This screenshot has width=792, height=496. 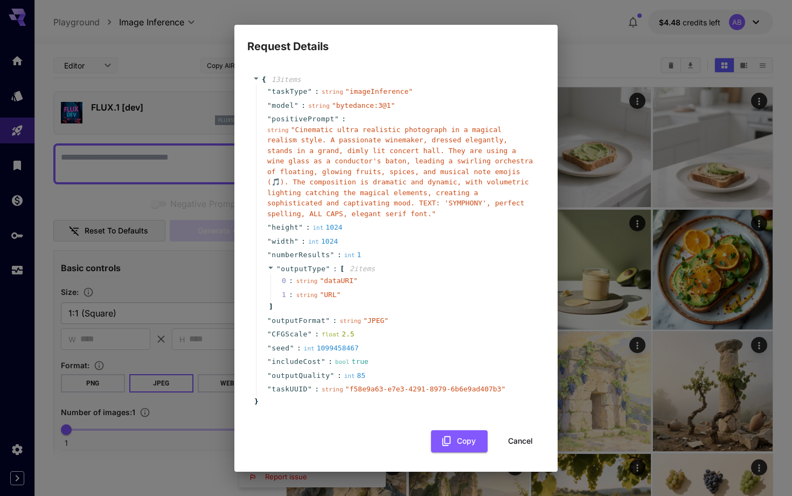 I want to click on span: 13 item s, so click(x=286, y=79).